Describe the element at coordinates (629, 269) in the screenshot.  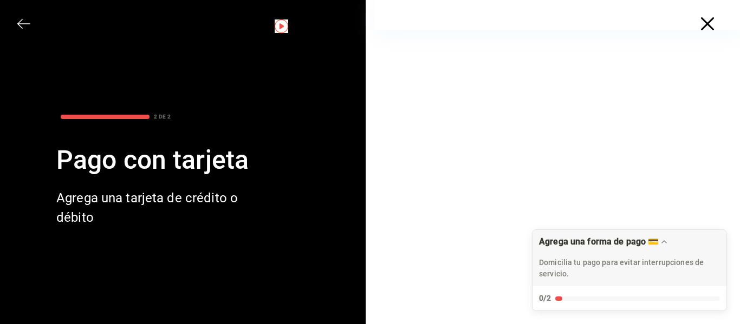
I see `p: Domicilia tu pago para evitar interrupciones de servicio.` at that location.